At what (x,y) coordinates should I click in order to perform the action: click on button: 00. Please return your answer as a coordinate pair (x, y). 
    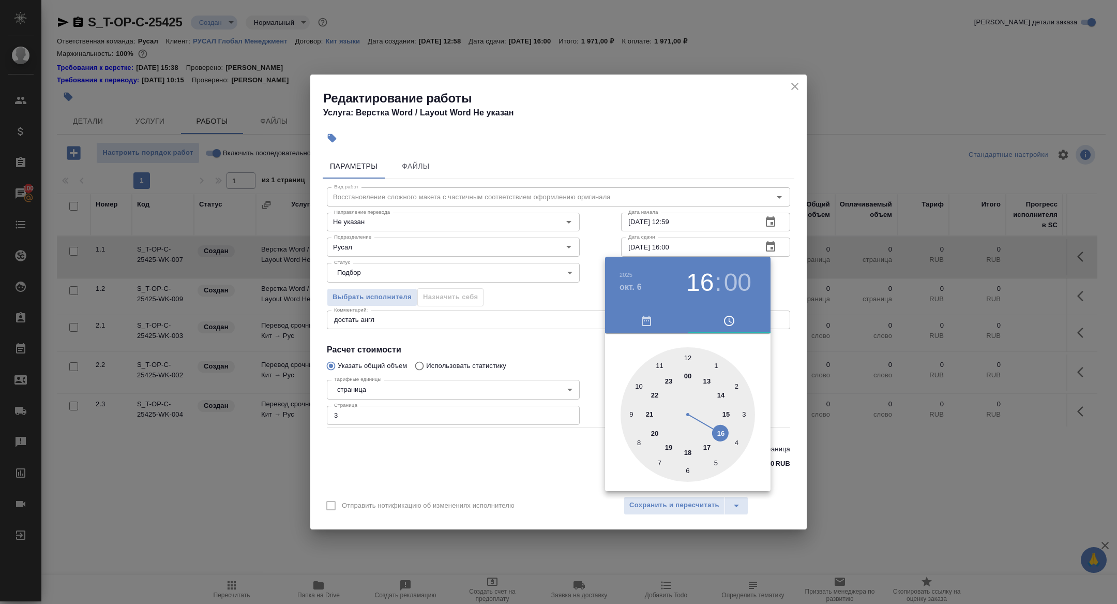
    Looking at the image, I should click on (738, 282).